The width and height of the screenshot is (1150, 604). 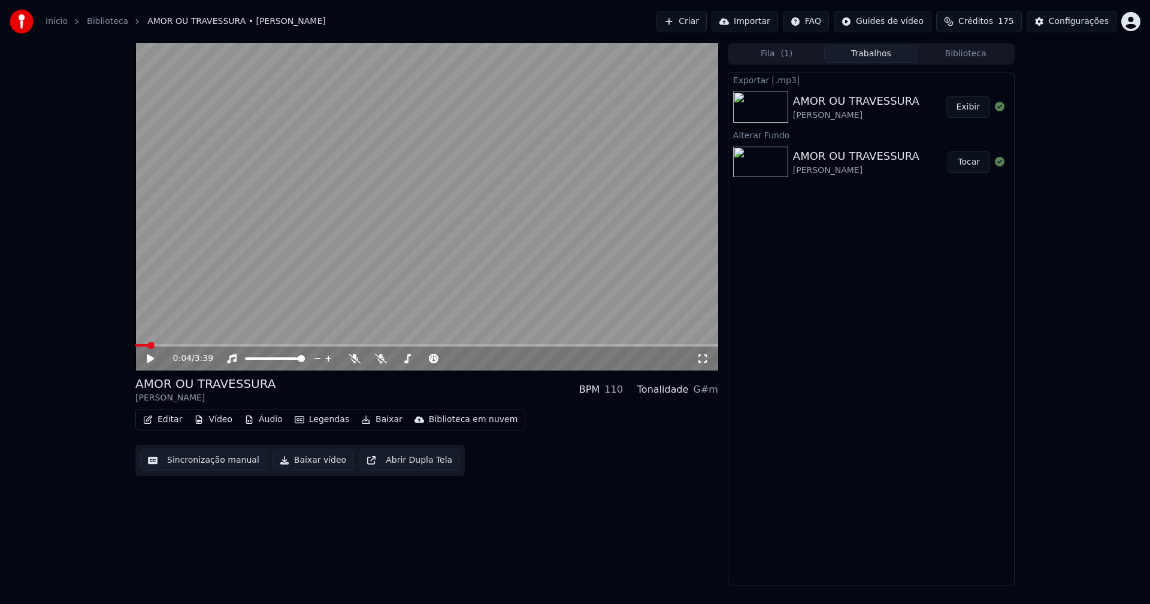 I want to click on button: Baixar, so click(x=382, y=420).